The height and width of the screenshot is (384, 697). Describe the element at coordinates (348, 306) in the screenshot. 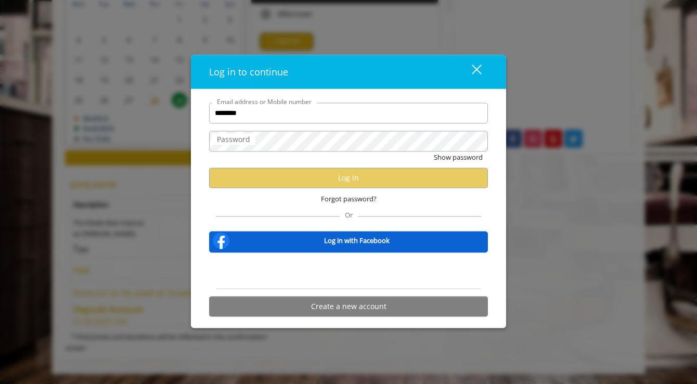

I see `button: Create a new account` at that location.